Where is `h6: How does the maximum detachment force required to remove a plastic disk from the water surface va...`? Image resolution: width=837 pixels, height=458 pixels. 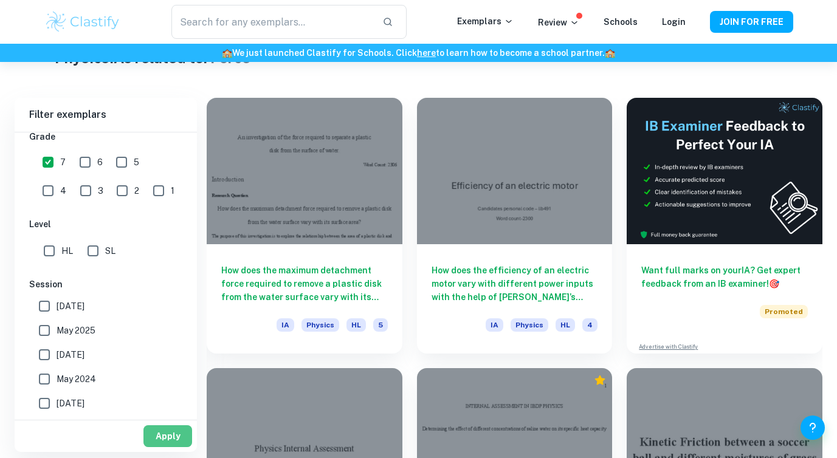 h6: How does the maximum detachment force required to remove a plastic disk from the water surface va... is located at coordinates (304, 284).